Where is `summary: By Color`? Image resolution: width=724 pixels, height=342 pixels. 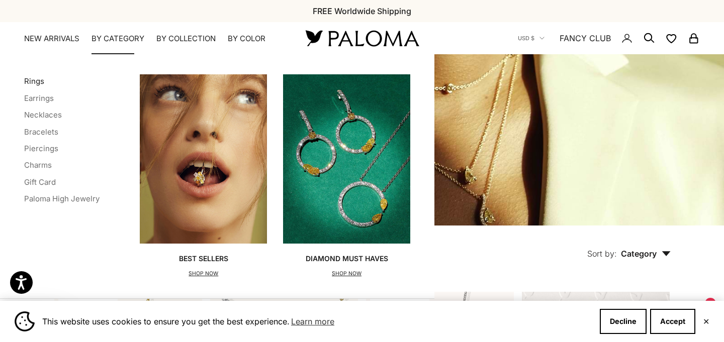 summary: By Color is located at coordinates (246, 39).